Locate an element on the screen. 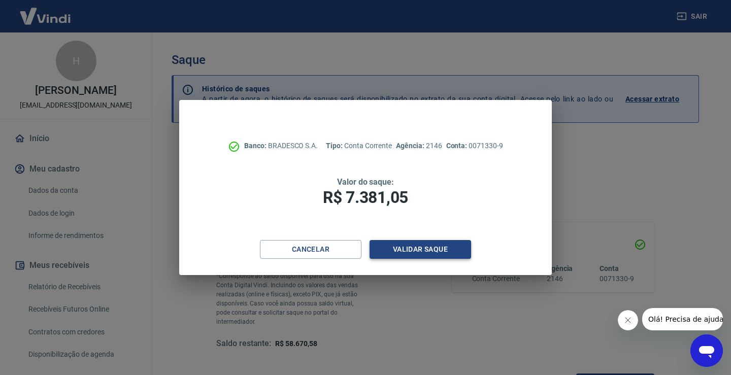 The image size is (731, 375). span: Valor do saque: is located at coordinates (366, 182).